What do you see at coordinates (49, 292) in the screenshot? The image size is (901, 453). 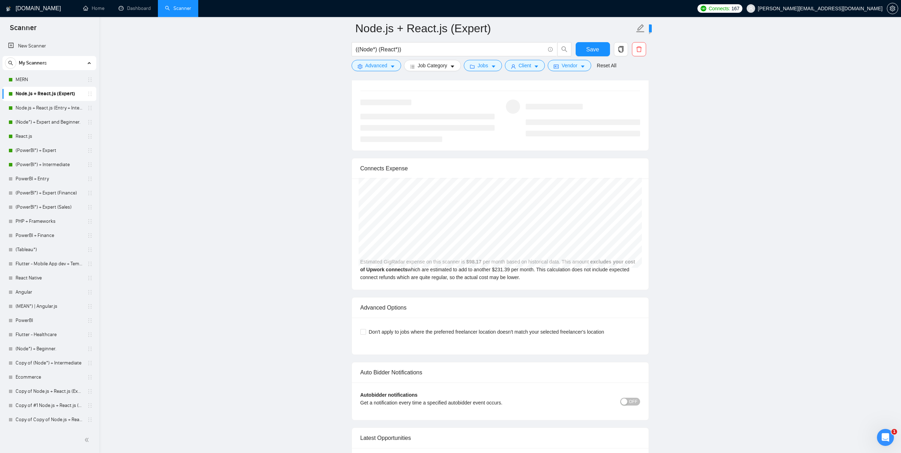 I see `a: Angular` at bounding box center [49, 292].